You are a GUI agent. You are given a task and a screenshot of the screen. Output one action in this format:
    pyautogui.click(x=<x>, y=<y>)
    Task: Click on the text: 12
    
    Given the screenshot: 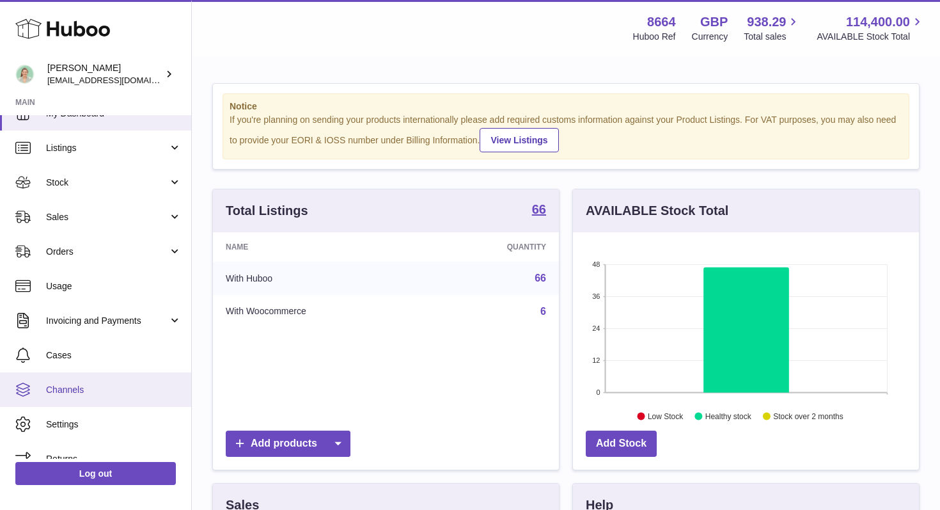 What is the action you would take?
    pyautogui.click(x=596, y=360)
    